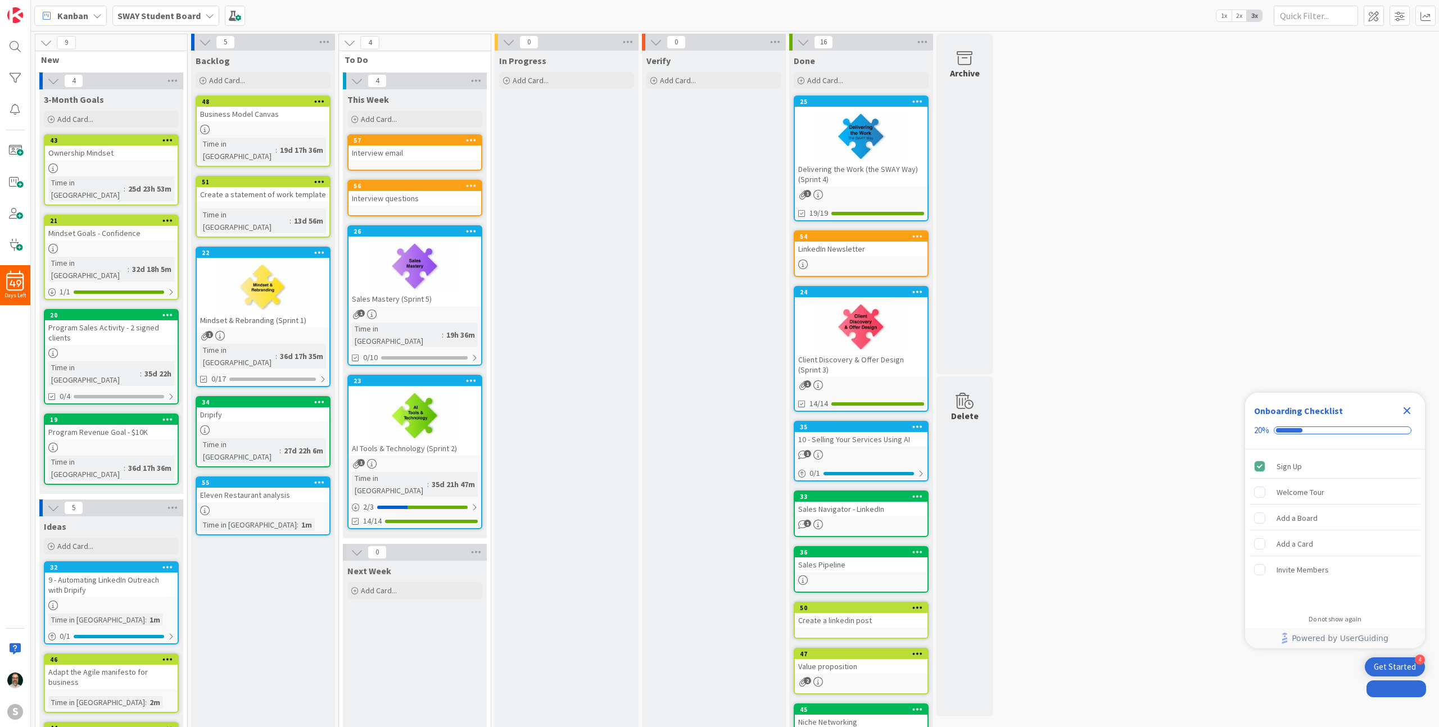 This screenshot has height=727, width=1439. Describe the element at coordinates (155, 703) in the screenshot. I see `div: 2m` at that location.